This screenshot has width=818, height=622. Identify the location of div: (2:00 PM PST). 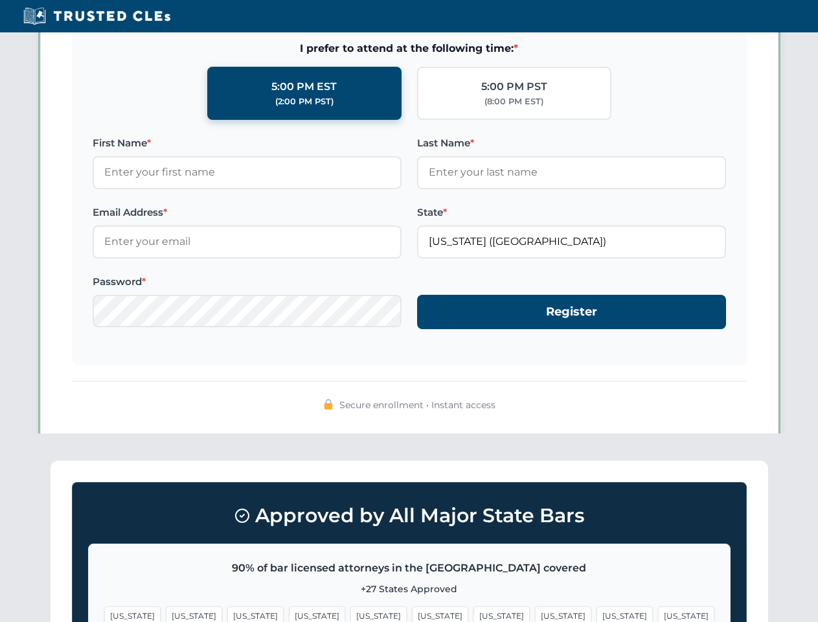
(304, 102).